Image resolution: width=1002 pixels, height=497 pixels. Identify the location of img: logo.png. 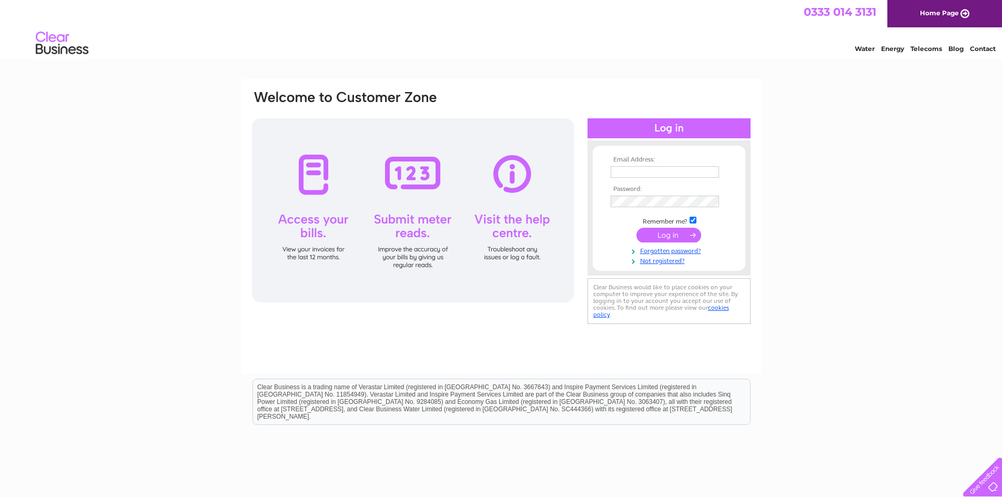
(62, 43).